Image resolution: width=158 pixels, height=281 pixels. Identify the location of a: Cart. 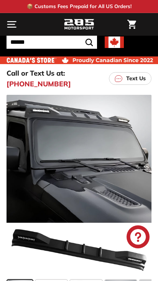
(131, 24).